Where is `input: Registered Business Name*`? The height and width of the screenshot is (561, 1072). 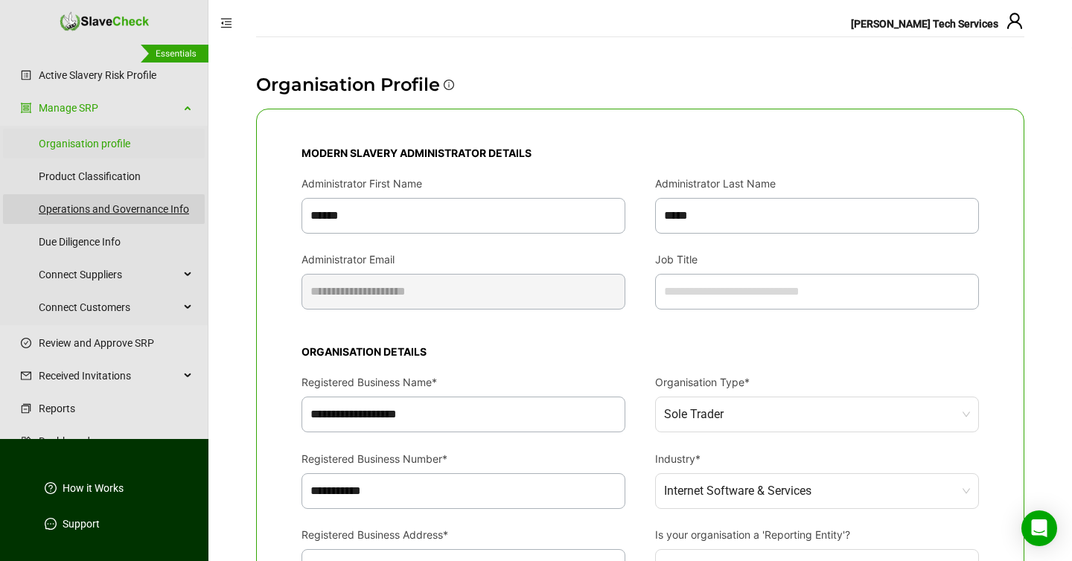 input: Registered Business Name* is located at coordinates (463, 415).